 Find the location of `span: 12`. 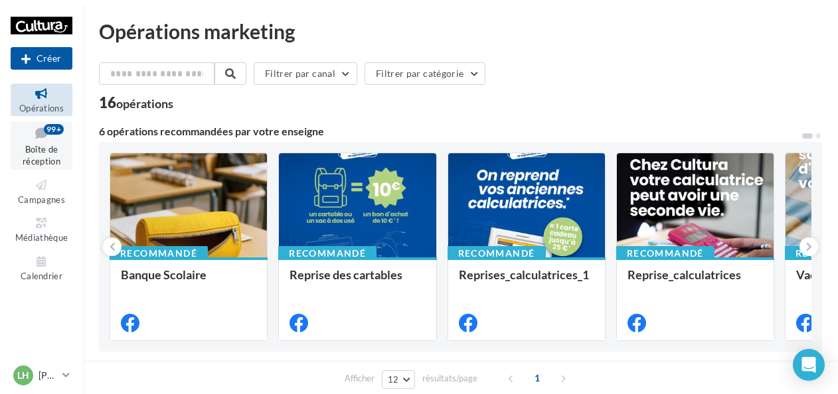

span: 12 is located at coordinates (393, 380).